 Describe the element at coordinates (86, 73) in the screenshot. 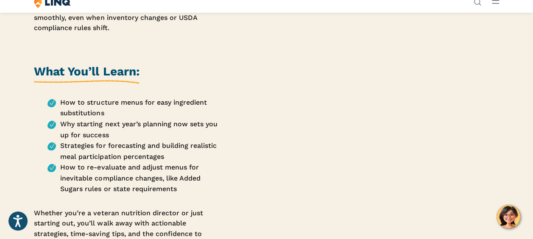

I see `h2: What You’ll Learn:` at that location.